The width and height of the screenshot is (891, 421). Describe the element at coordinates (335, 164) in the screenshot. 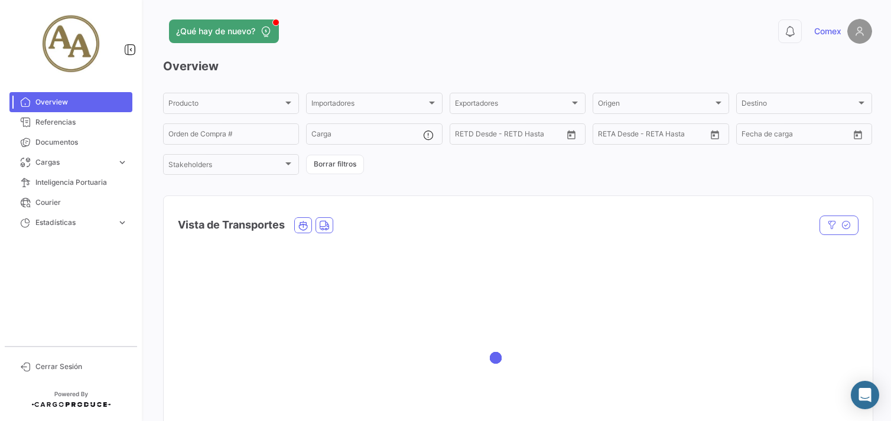

I see `button: Borrar filtros` at that location.